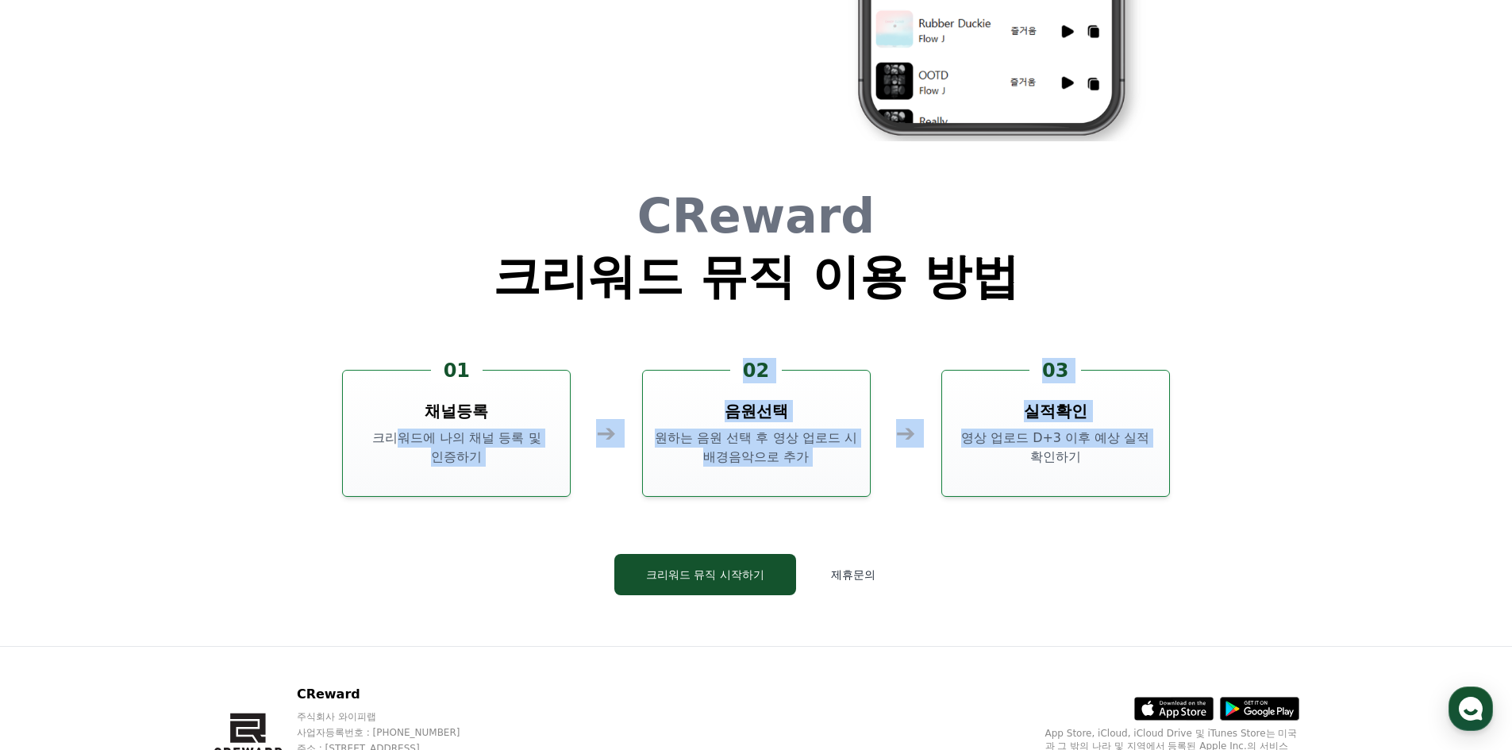  I want to click on p: CReward, so click(394, 694).